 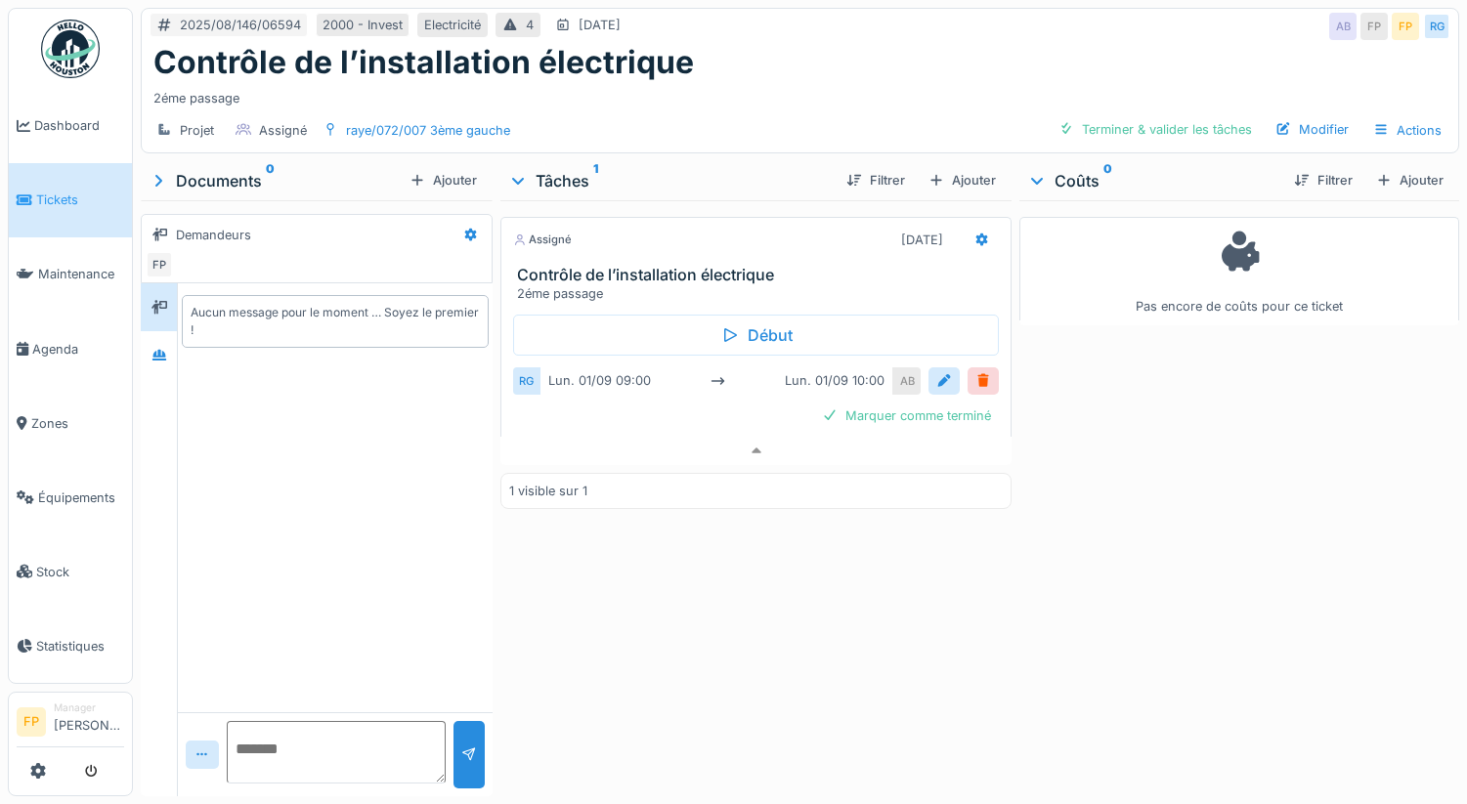 What do you see at coordinates (1155, 129) in the screenshot?
I see `div: Terminer & valider les tâches` at bounding box center [1155, 129].